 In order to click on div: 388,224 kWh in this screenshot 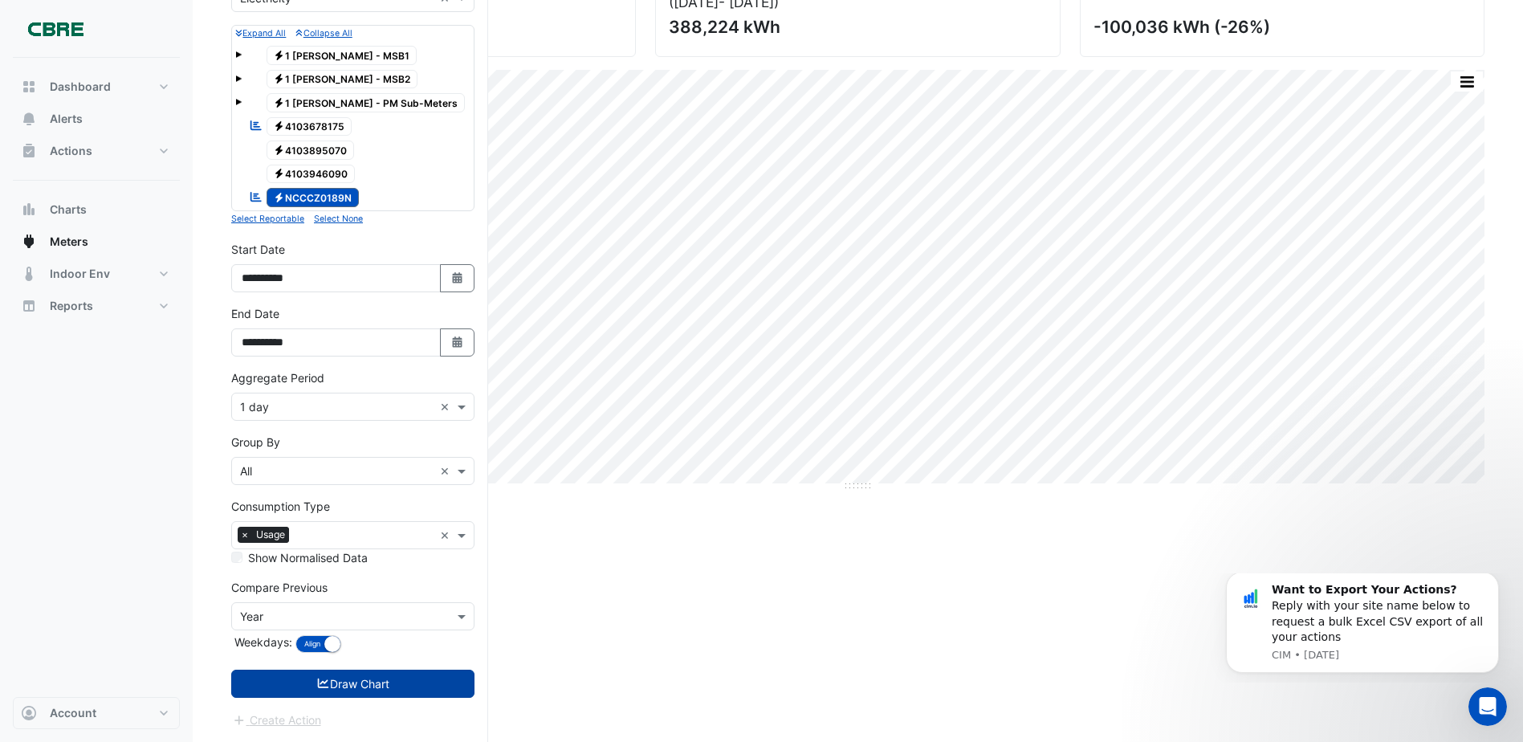, I will do `click(856, 26)`.